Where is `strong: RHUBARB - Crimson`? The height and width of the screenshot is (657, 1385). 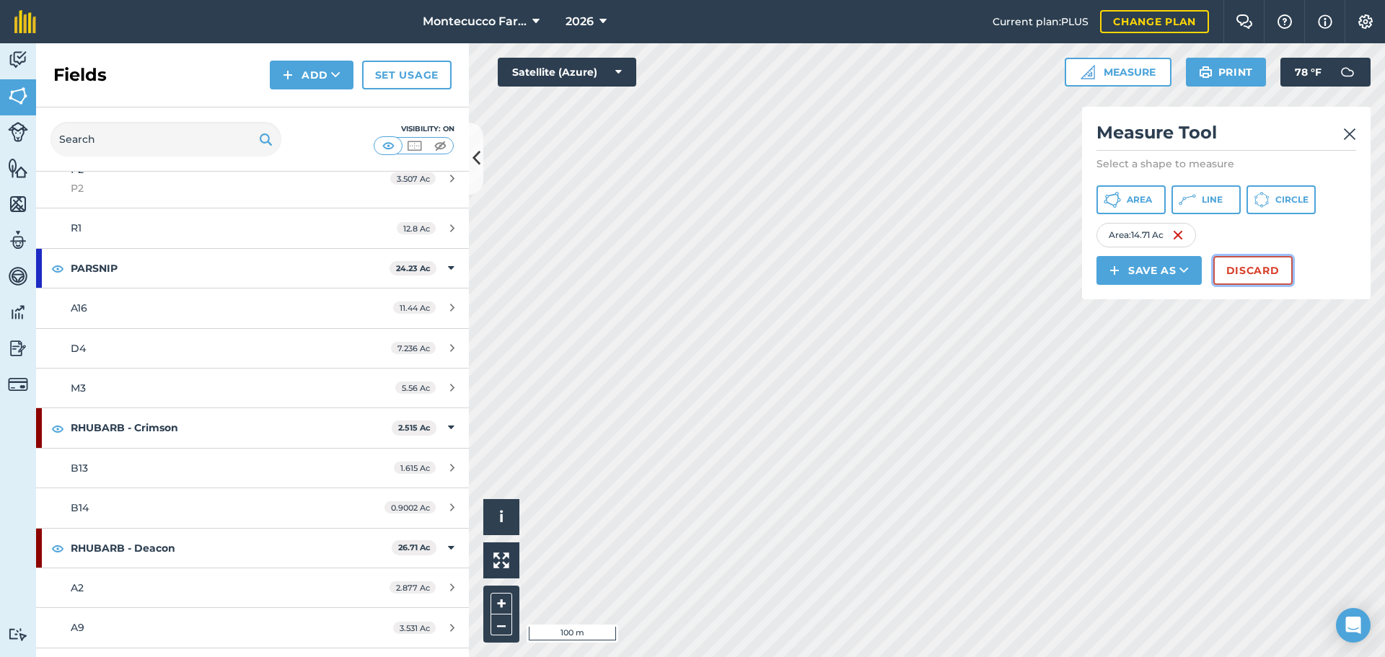
strong: RHUBARB - Crimson is located at coordinates (231, 428).